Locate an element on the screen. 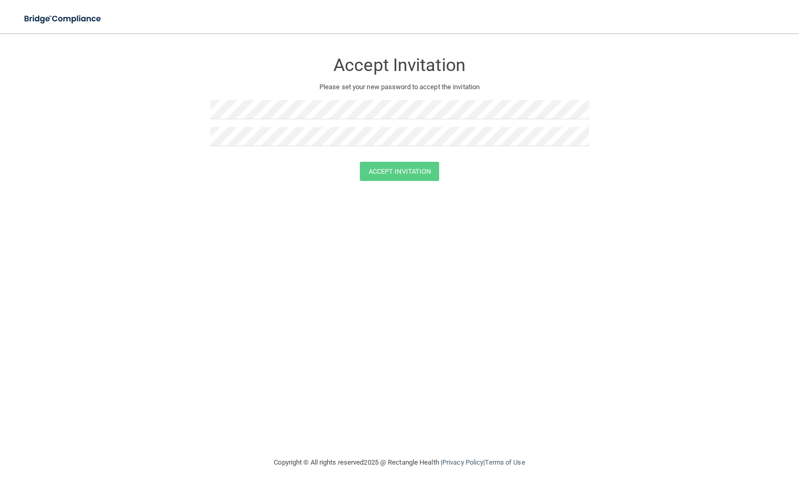 This screenshot has height=490, width=799. img: bridge_compliance_login_screen.278c3ca4.svg is located at coordinates (63, 19).